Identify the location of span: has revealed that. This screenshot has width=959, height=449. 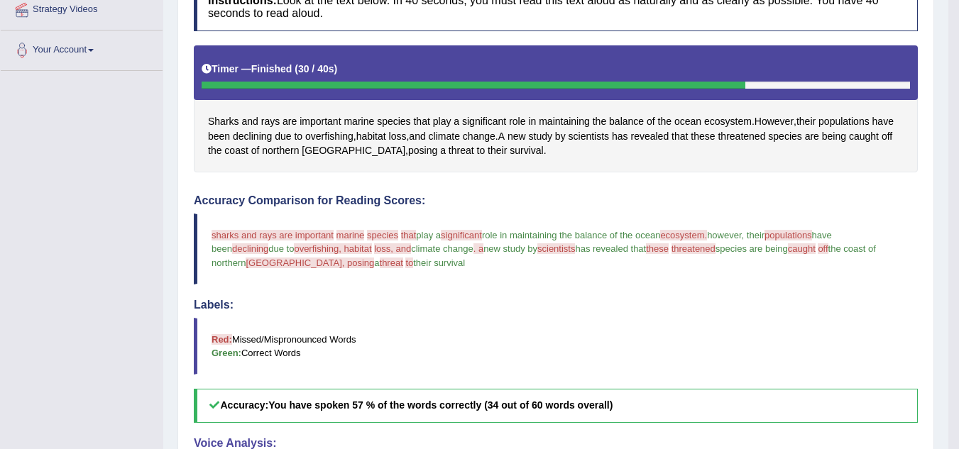
(610, 248).